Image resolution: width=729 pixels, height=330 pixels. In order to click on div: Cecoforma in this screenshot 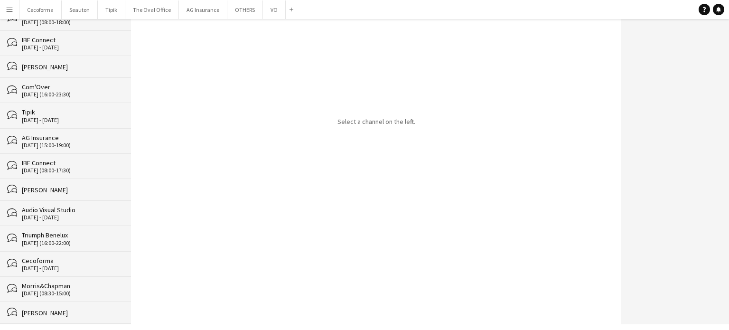, I will do `click(72, 261)`.